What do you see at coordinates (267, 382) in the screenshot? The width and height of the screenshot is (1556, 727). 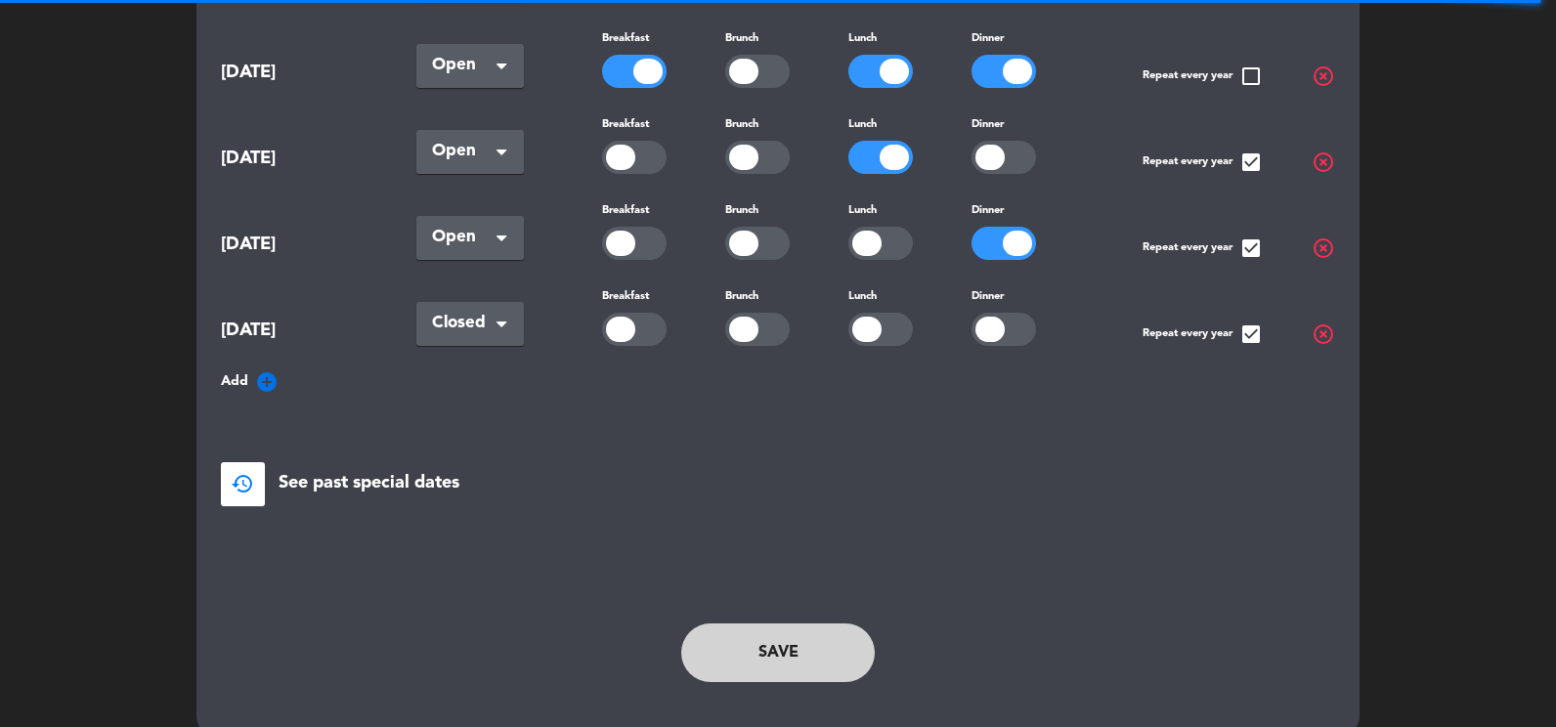 I see `i: add_circle` at bounding box center [267, 382].